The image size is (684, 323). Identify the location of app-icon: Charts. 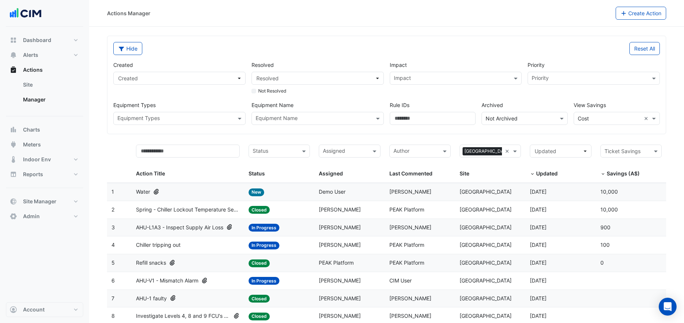
(13, 130).